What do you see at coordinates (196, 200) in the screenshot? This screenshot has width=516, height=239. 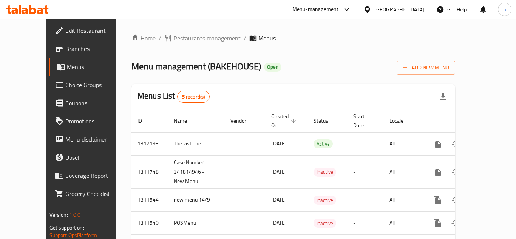 I see `td: new menu 14/9` at bounding box center [196, 200].